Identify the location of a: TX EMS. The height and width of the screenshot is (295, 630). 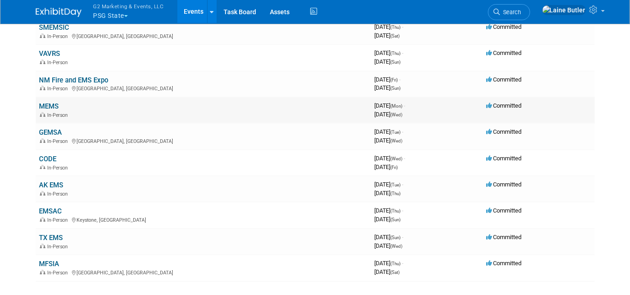
(51, 238).